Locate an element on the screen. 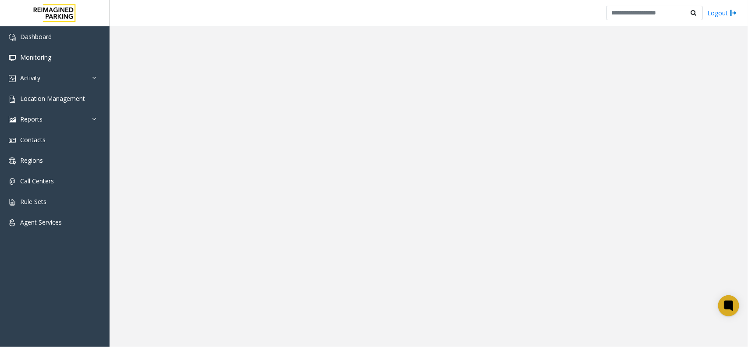 The image size is (748, 347). span: Regions is located at coordinates (32, 160).